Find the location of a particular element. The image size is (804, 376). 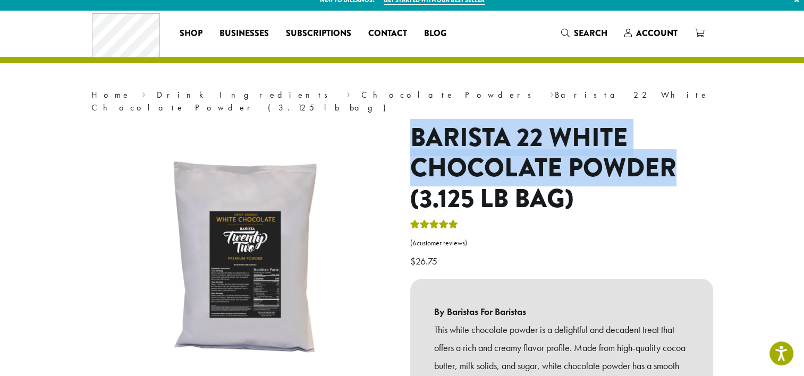

span: Shop is located at coordinates (191, 33).